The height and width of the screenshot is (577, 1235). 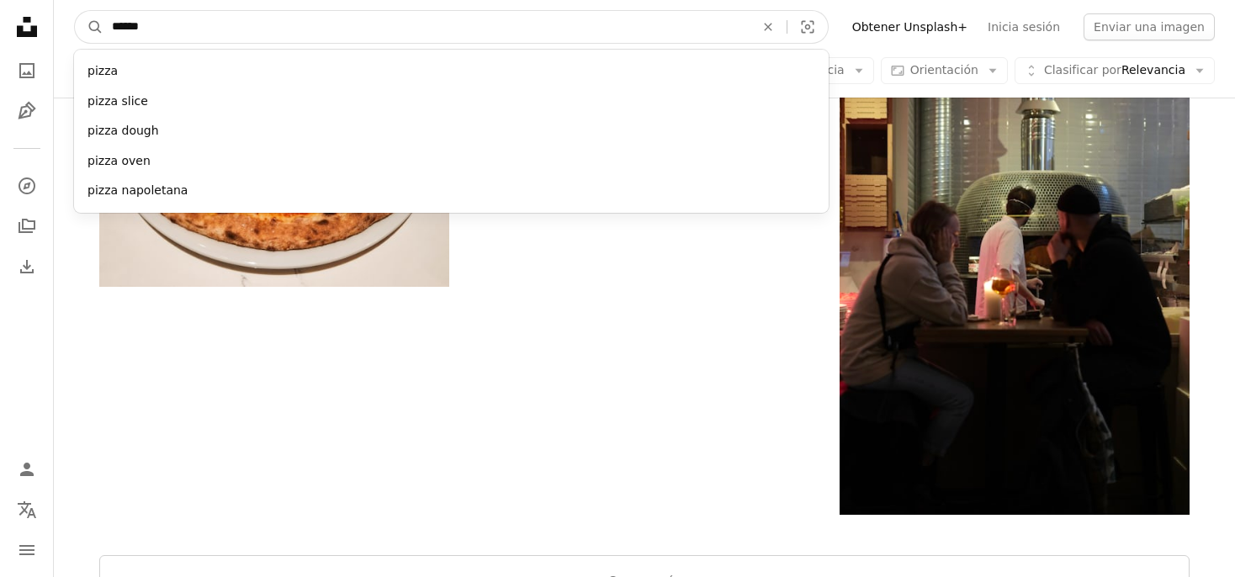 What do you see at coordinates (1024, 27) in the screenshot?
I see `a: Inicia sesión` at bounding box center [1024, 27].